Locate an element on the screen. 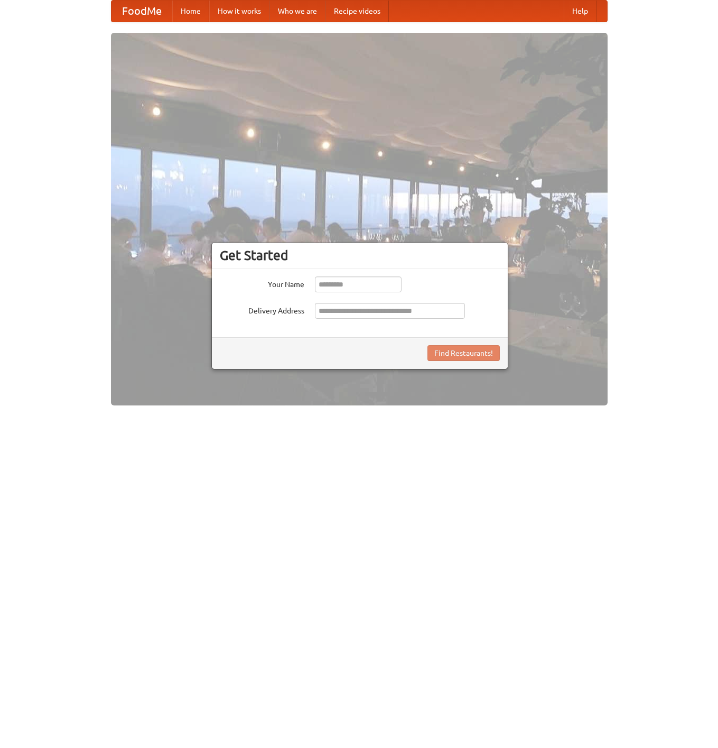 The width and height of the screenshot is (718, 748). button: Find Restaurants! is located at coordinates (463, 353).